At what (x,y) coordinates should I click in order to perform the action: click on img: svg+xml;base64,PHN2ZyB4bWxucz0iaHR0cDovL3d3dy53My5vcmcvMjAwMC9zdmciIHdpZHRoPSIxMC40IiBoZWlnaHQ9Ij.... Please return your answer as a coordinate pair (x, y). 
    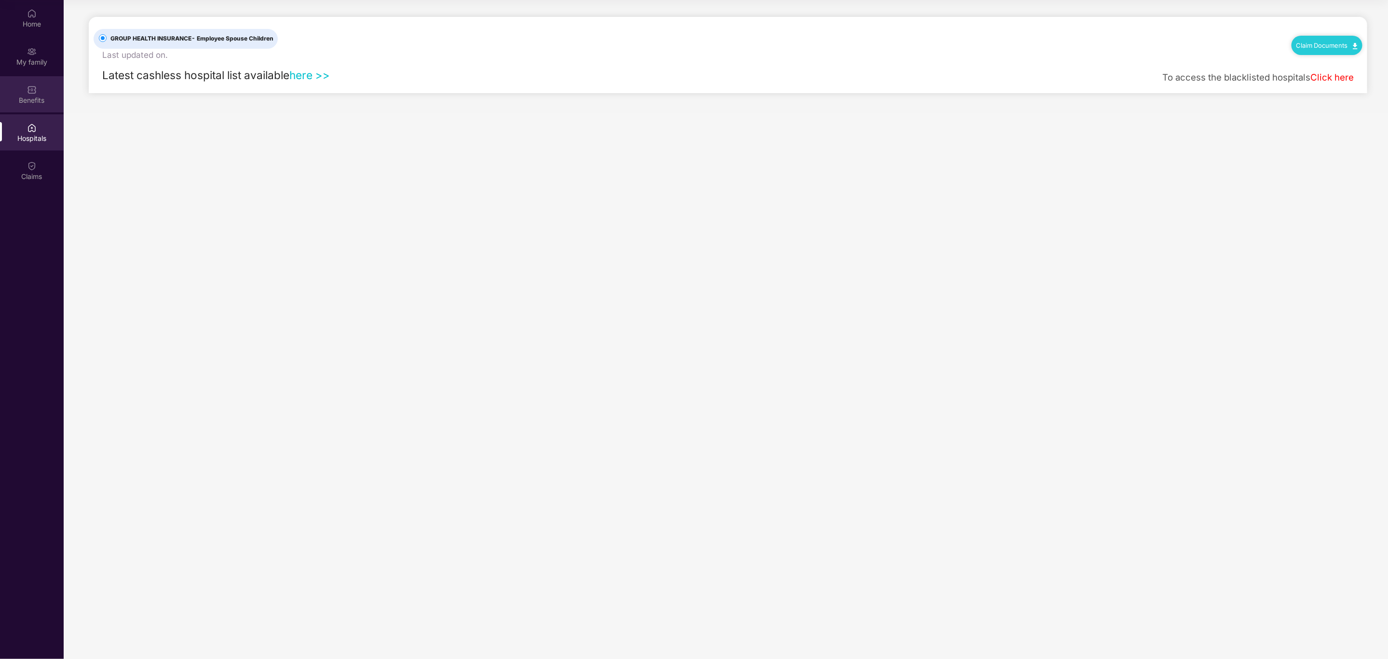
    Looking at the image, I should click on (1355, 46).